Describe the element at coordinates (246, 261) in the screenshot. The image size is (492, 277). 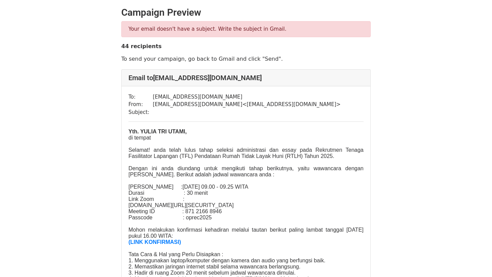
I see `p: 1. Menggunakan laptop/komputer dengan kamera dan audio yang berfungsi baik.` at that location.